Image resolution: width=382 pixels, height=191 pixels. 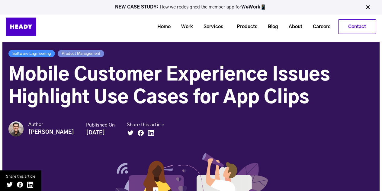 I want to click on a: About, so click(x=293, y=27).